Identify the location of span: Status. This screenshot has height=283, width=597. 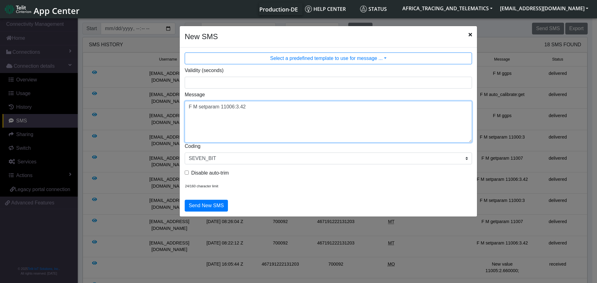
(374, 9).